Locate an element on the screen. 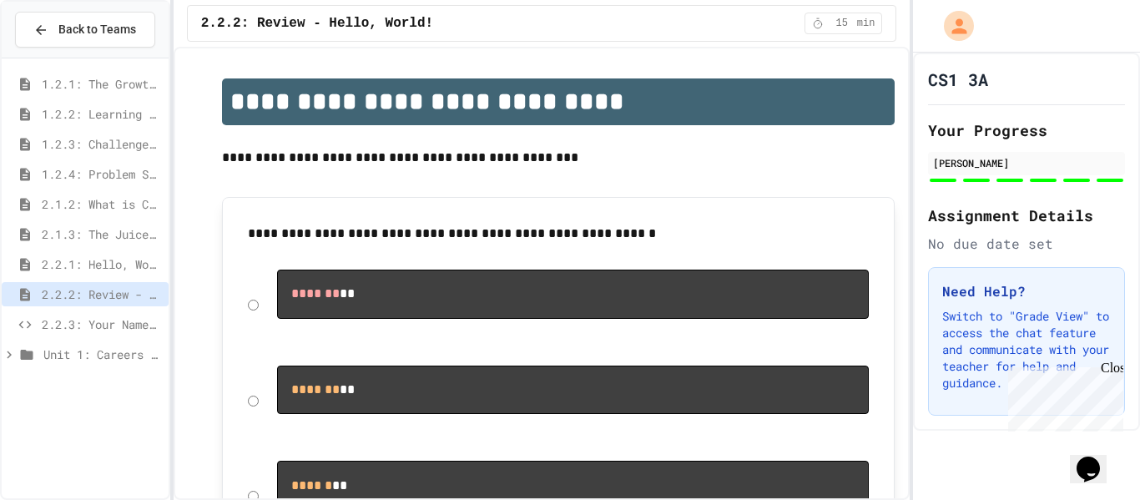 This screenshot has width=1140, height=500. div: My Account is located at coordinates (953, 26).